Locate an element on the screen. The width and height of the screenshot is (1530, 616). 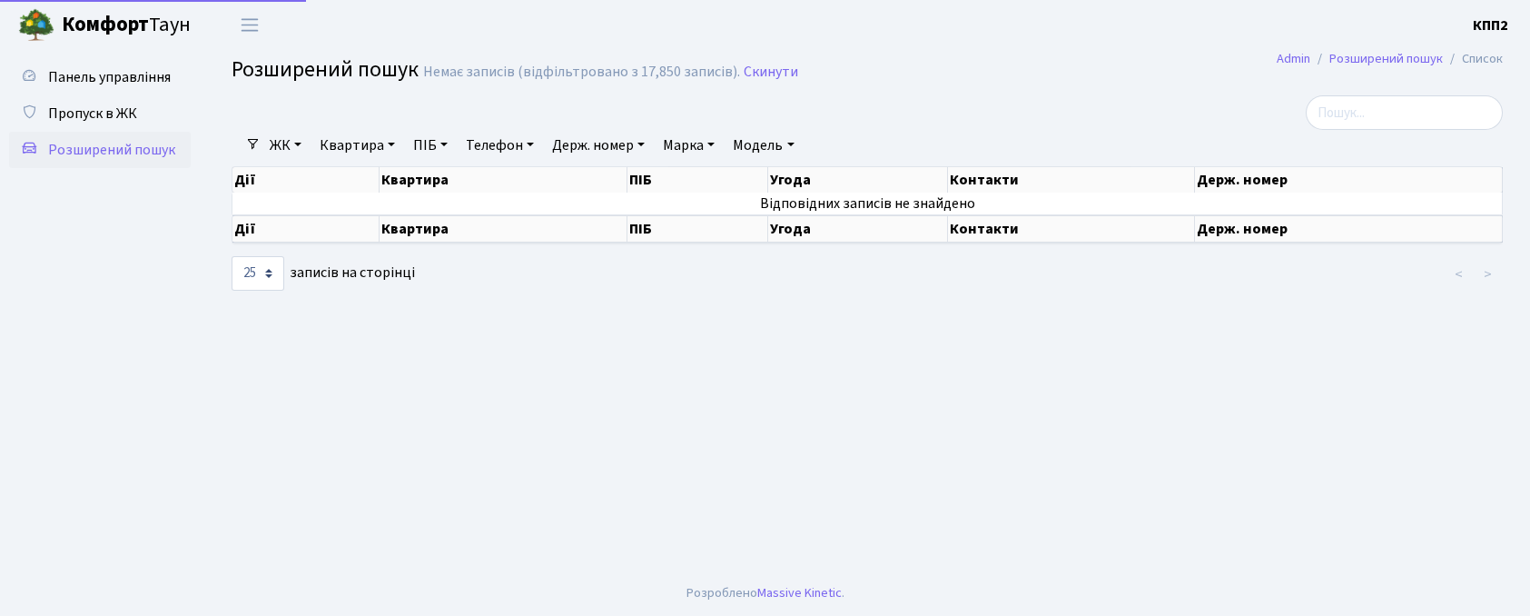
a: Панель управління is located at coordinates (100, 77).